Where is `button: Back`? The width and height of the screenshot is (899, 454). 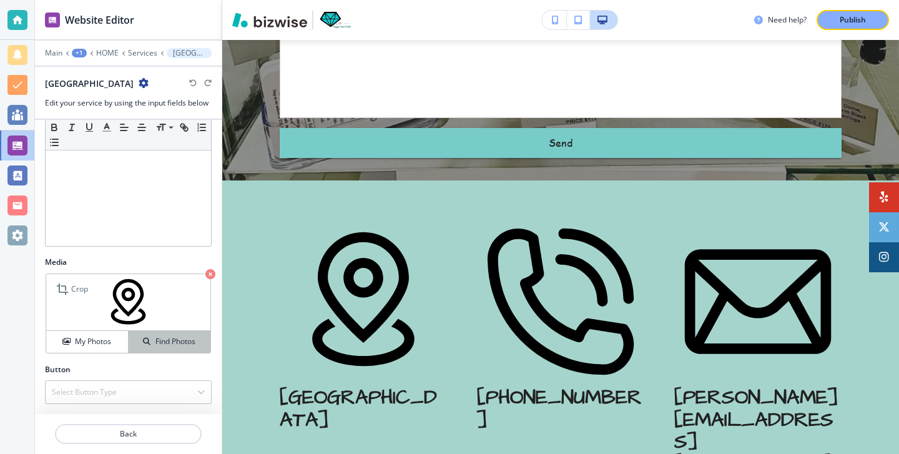
button: Back is located at coordinates (128, 434).